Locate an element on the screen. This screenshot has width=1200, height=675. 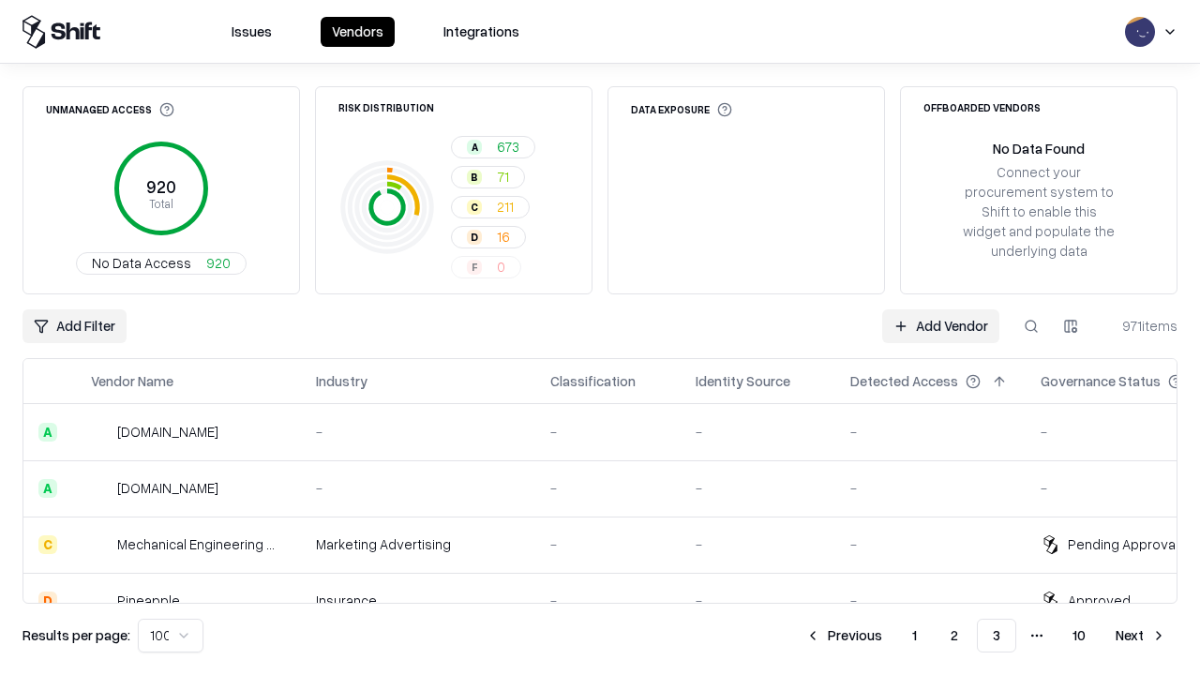
span: 71 is located at coordinates (502, 176).